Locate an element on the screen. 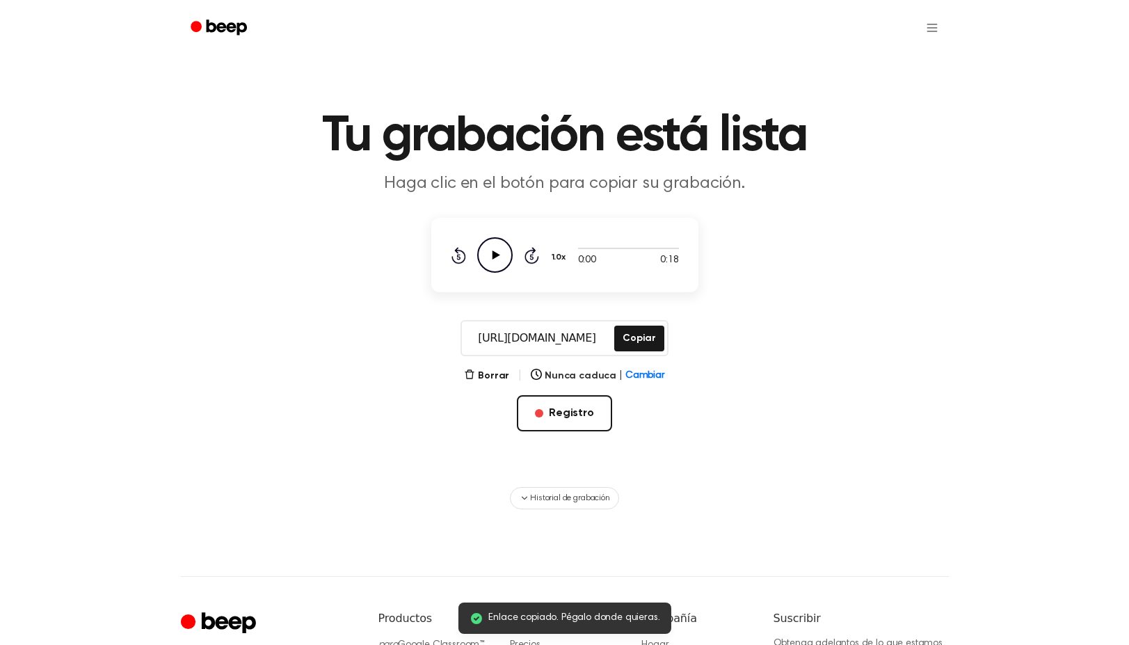 This screenshot has height=645, width=1129. button: Nunca caduca|Cambiar is located at coordinates (598, 376).